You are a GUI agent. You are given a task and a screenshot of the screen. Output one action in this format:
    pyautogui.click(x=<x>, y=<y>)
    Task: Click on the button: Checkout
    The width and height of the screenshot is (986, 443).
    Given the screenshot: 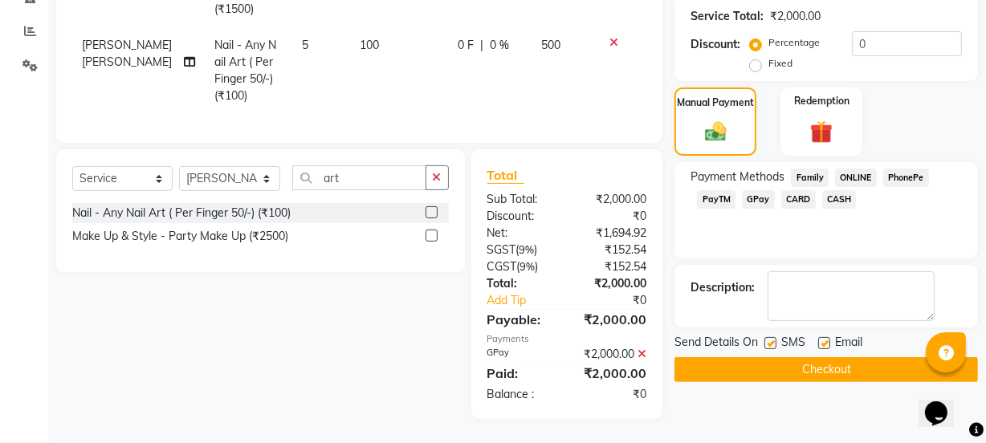 What is the action you would take?
    pyautogui.click(x=826, y=369)
    